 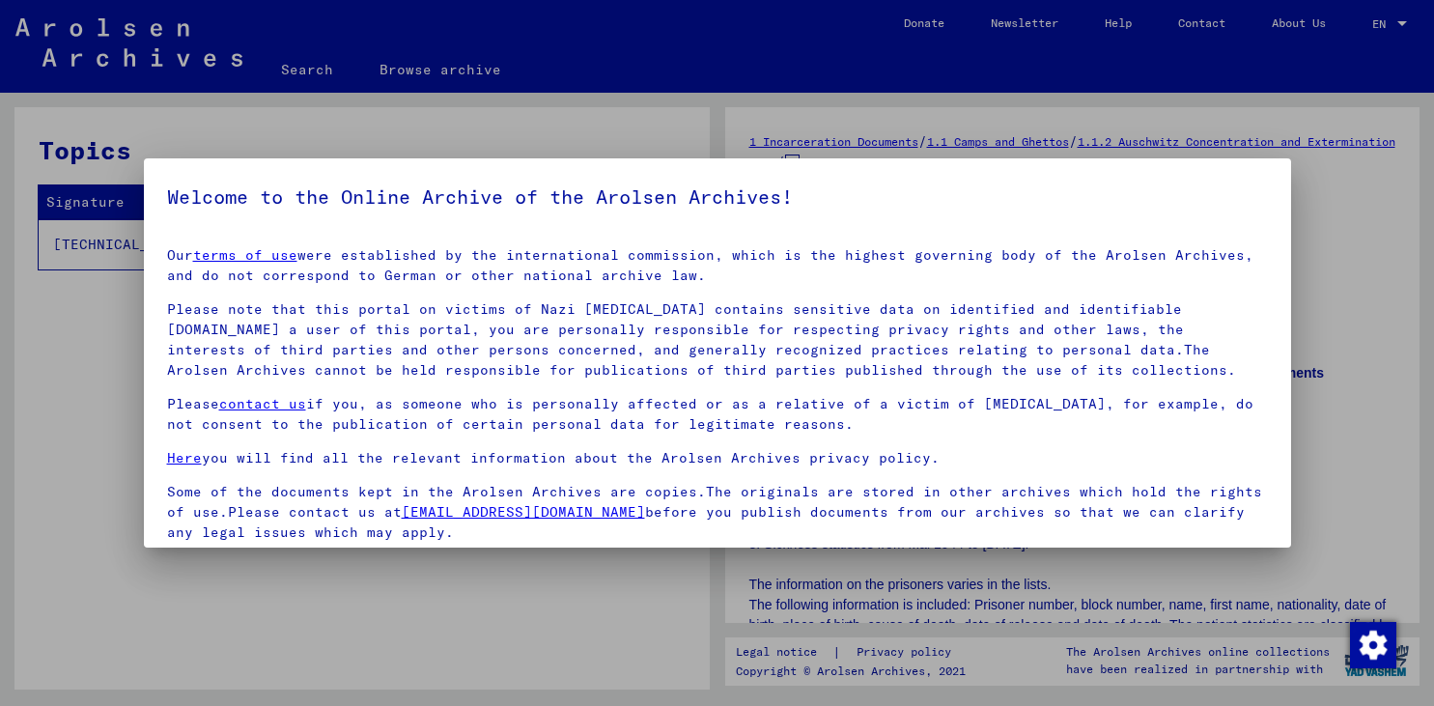 What do you see at coordinates (718, 414) in the screenshot?
I see `p: Please if you, as someone who is personally affected or as a relative of a victim of [MEDICAL_DAT...` at bounding box center [718, 414].